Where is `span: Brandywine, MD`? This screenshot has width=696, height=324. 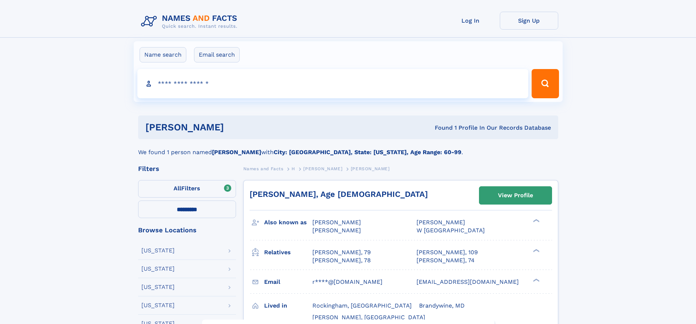
span: Brandywine, MD is located at coordinates (442, 306).